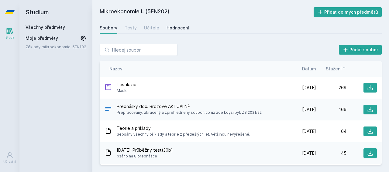 This screenshot has height=172, width=389. Describe the element at coordinates (189, 107) in the screenshot. I see `span: Přednášky doc. Brožové AKTUÁLNĚ` at that location.